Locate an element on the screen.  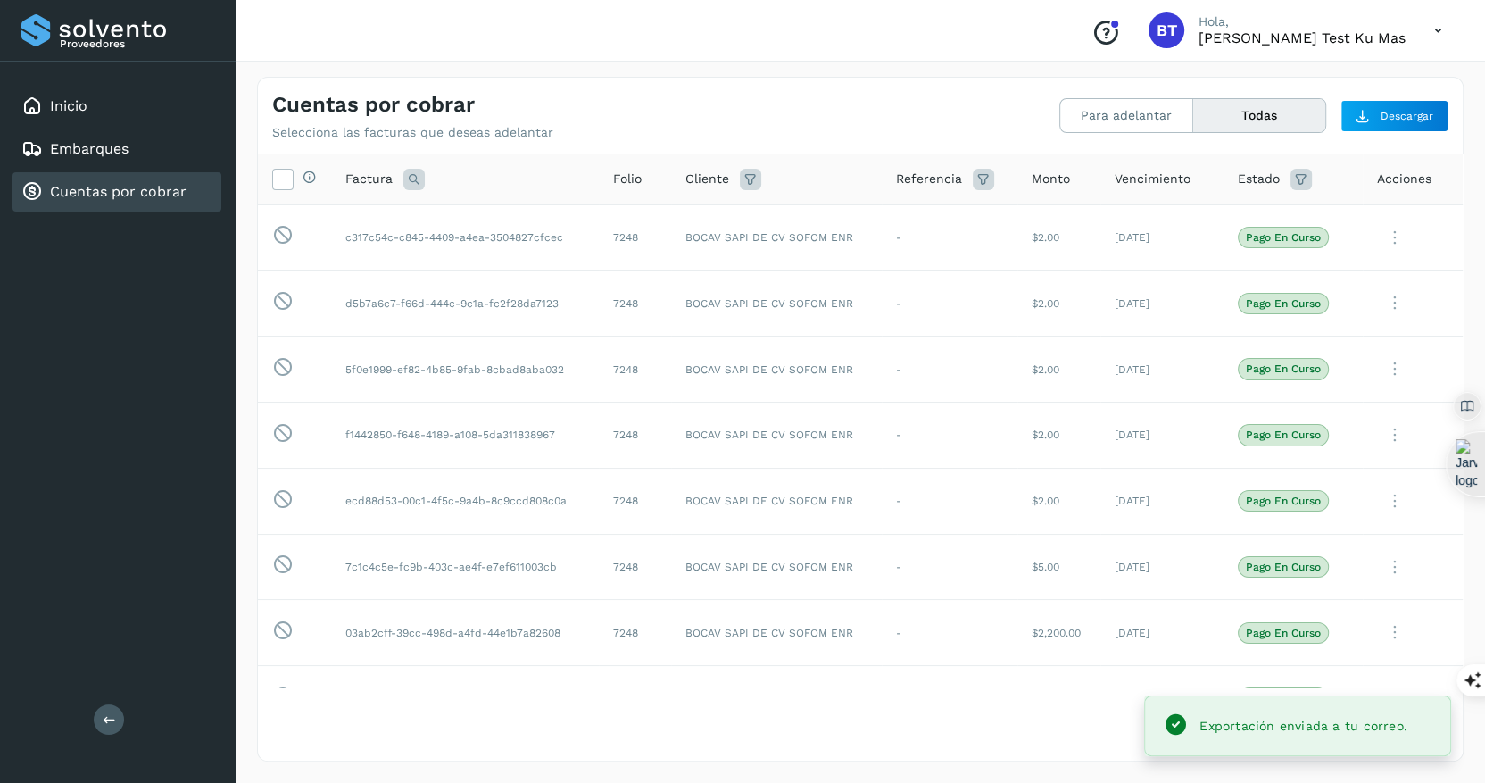
span: Estado is located at coordinates (1258, 178).